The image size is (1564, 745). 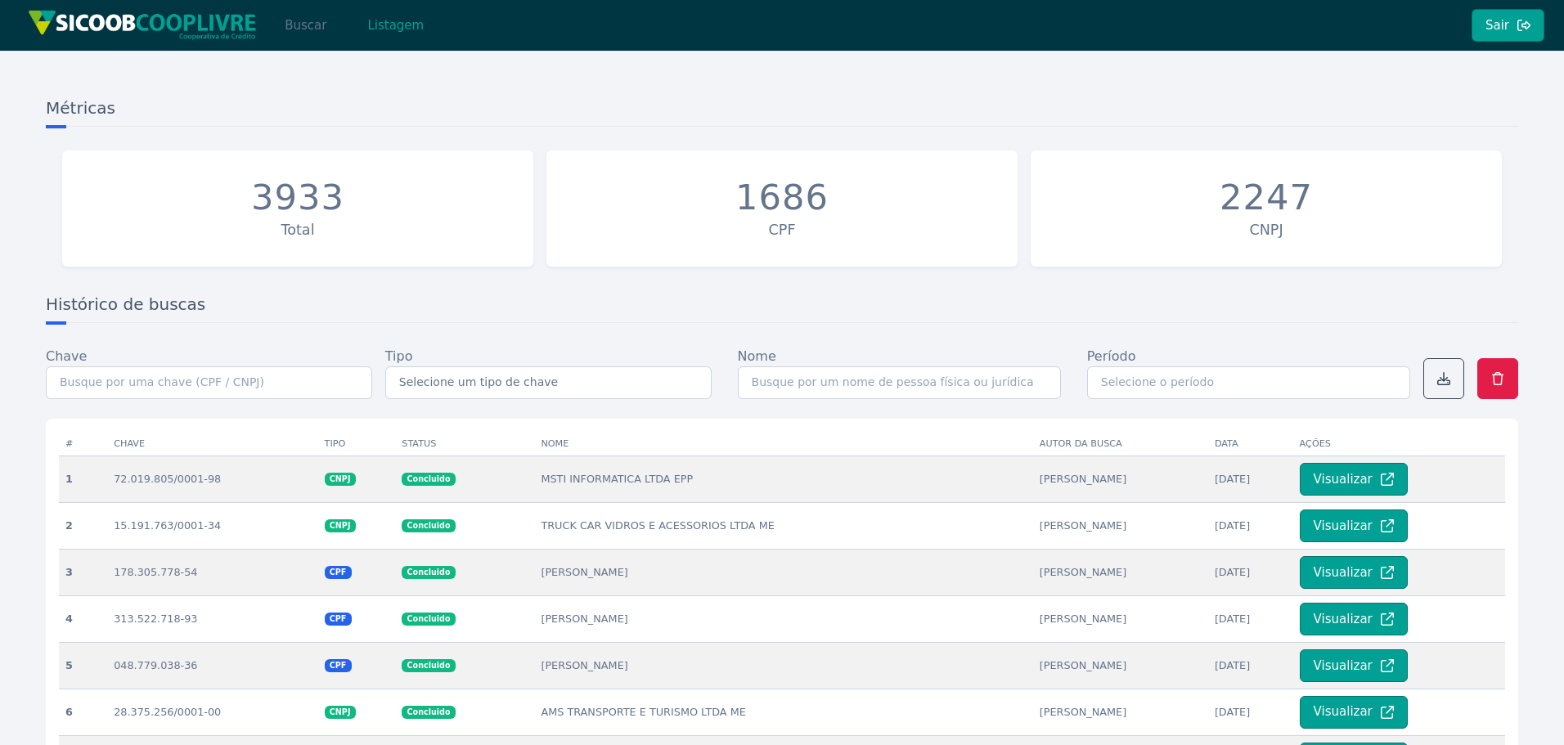 I want to click on th: 3, so click(x=83, y=572).